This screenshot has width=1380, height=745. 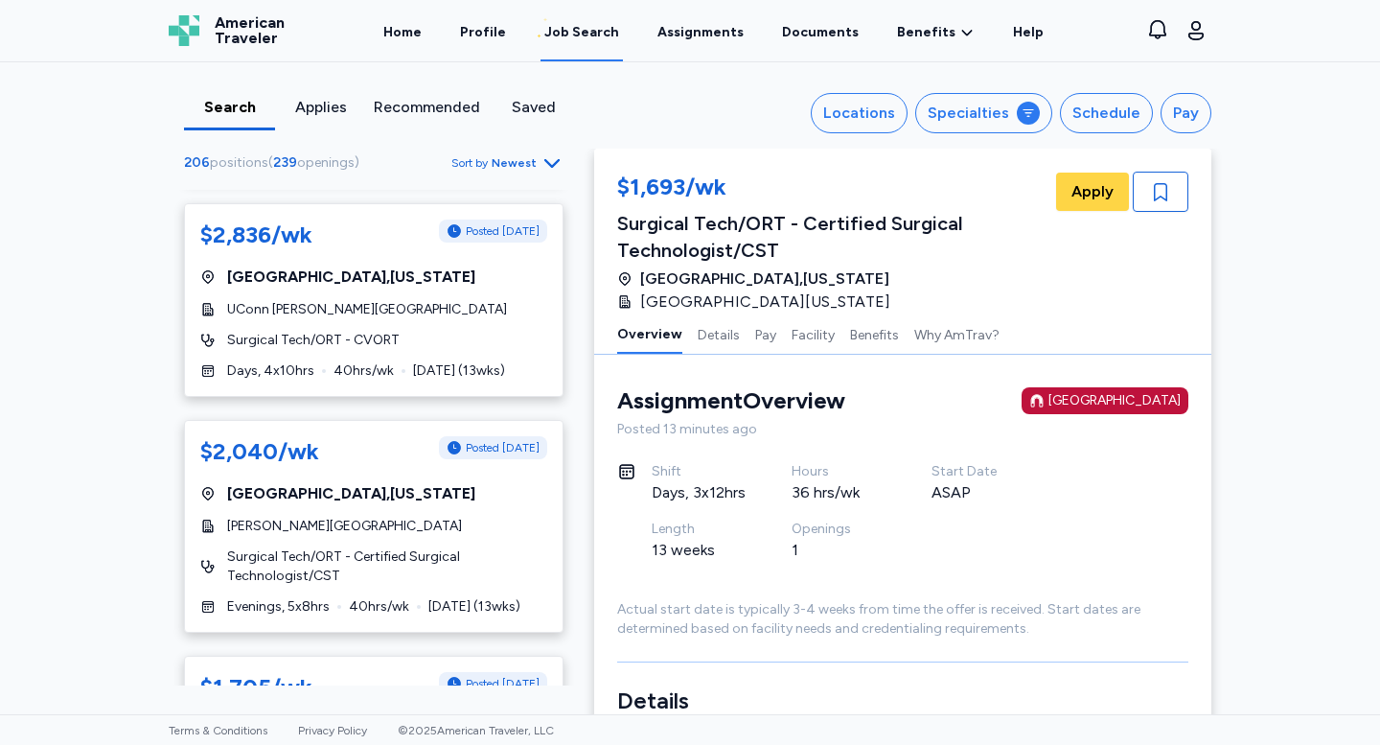 I want to click on div: 13 weeks, so click(x=699, y=550).